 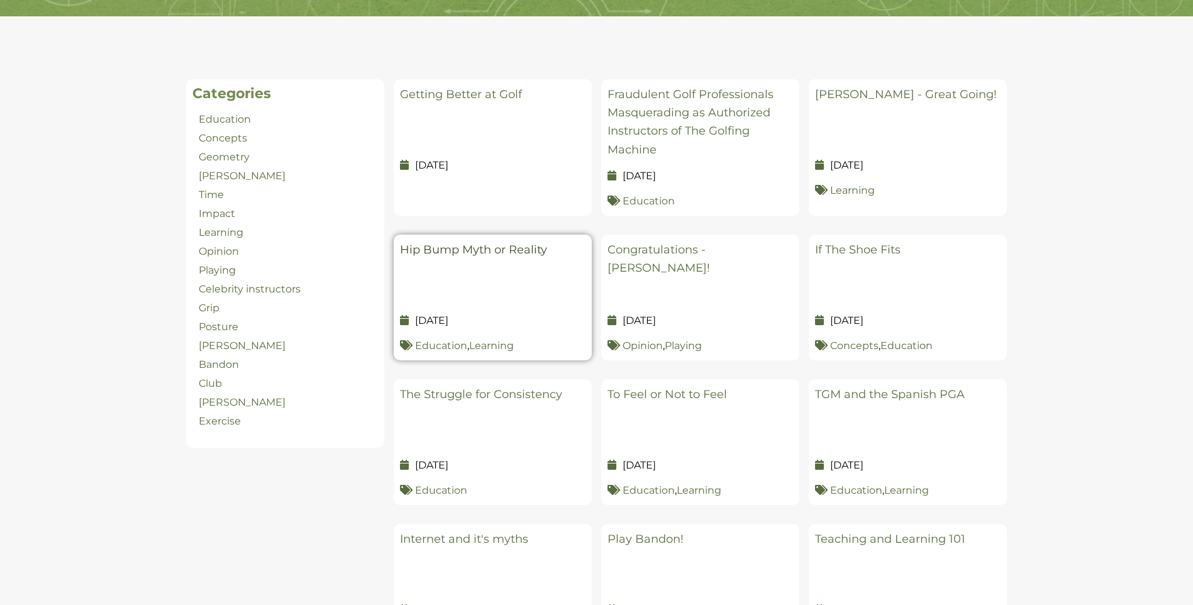 What do you see at coordinates (464, 539) in the screenshot?
I see `a: Internet and it's myths` at bounding box center [464, 539].